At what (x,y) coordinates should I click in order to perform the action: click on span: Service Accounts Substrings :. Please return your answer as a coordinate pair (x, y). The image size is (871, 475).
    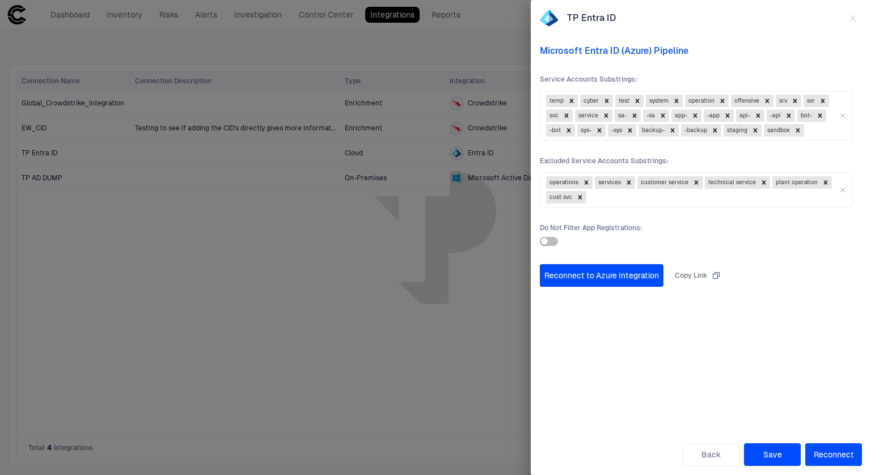
    Looking at the image, I should click on (696, 79).